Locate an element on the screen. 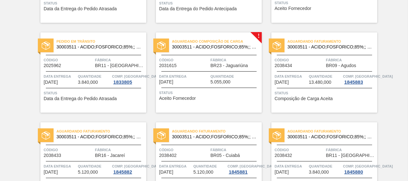 Image resolution: width=408 pixels, height=181 pixels. span: 10/10/2025 is located at coordinates (51, 172).